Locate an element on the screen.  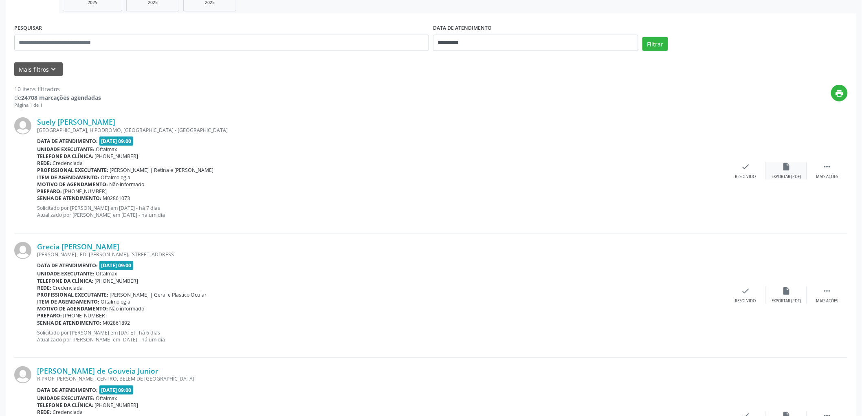
span: M02861073 is located at coordinates (117, 198).